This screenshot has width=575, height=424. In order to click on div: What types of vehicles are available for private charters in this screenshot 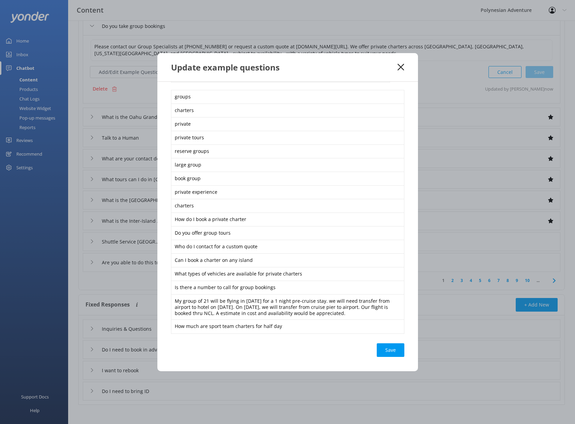, I will do `click(288, 274)`.